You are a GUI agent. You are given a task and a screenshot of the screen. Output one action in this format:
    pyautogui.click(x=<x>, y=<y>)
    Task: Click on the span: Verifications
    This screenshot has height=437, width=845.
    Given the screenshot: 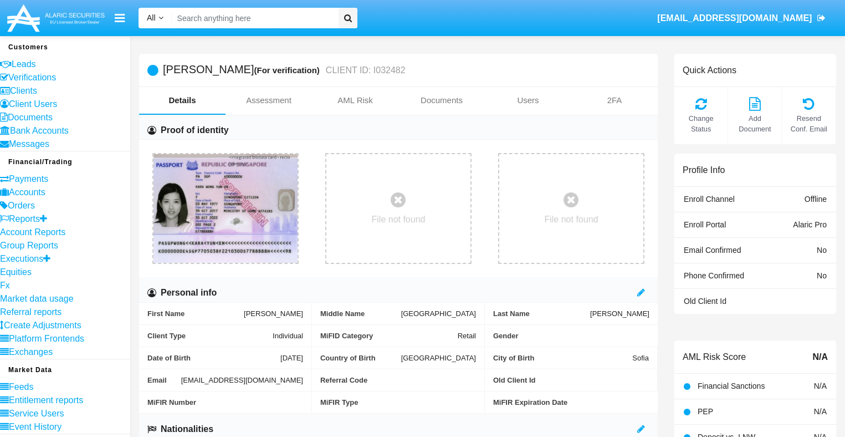 What is the action you would take?
    pyautogui.click(x=32, y=77)
    